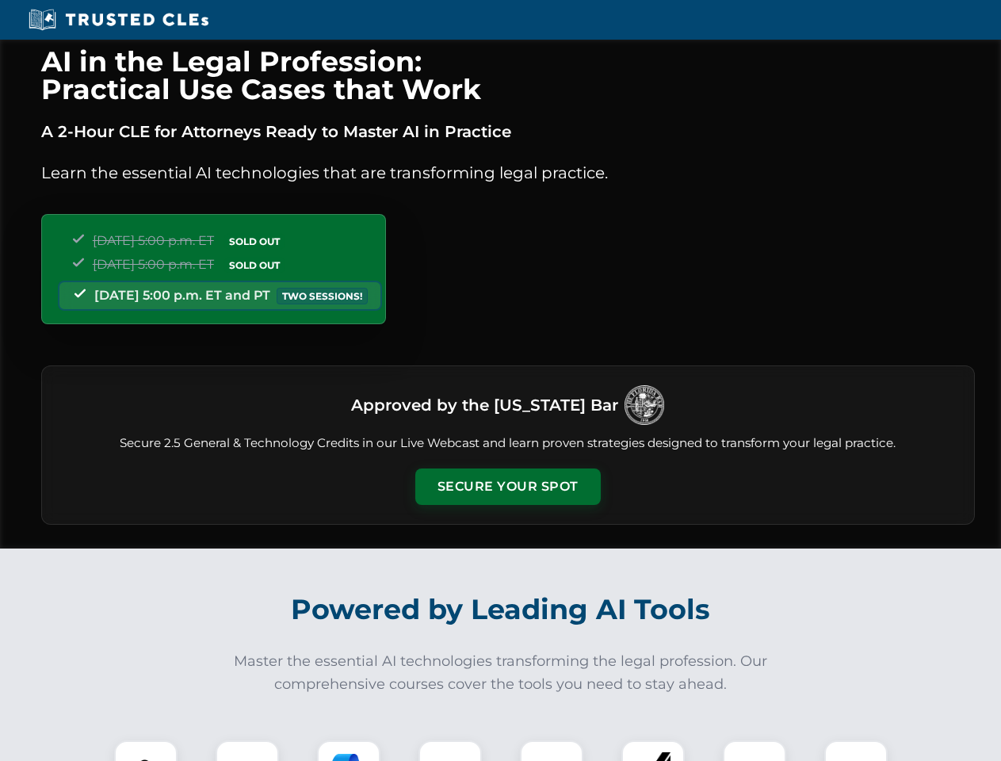 The image size is (1001, 761). Describe the element at coordinates (508, 487) in the screenshot. I see `button: Secure Your Spot` at that location.